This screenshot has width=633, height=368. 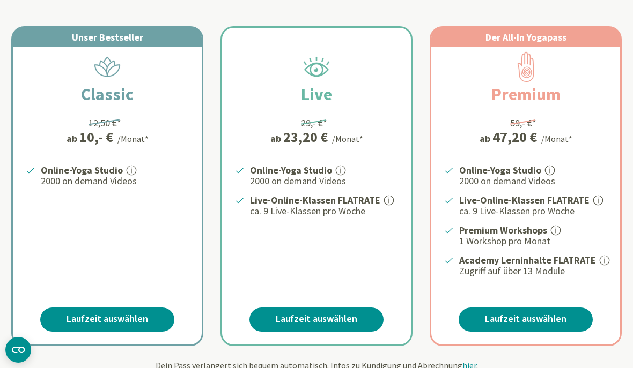 What do you see at coordinates (526, 37) in the screenshot?
I see `span: Der All-In Yogapass` at bounding box center [526, 37].